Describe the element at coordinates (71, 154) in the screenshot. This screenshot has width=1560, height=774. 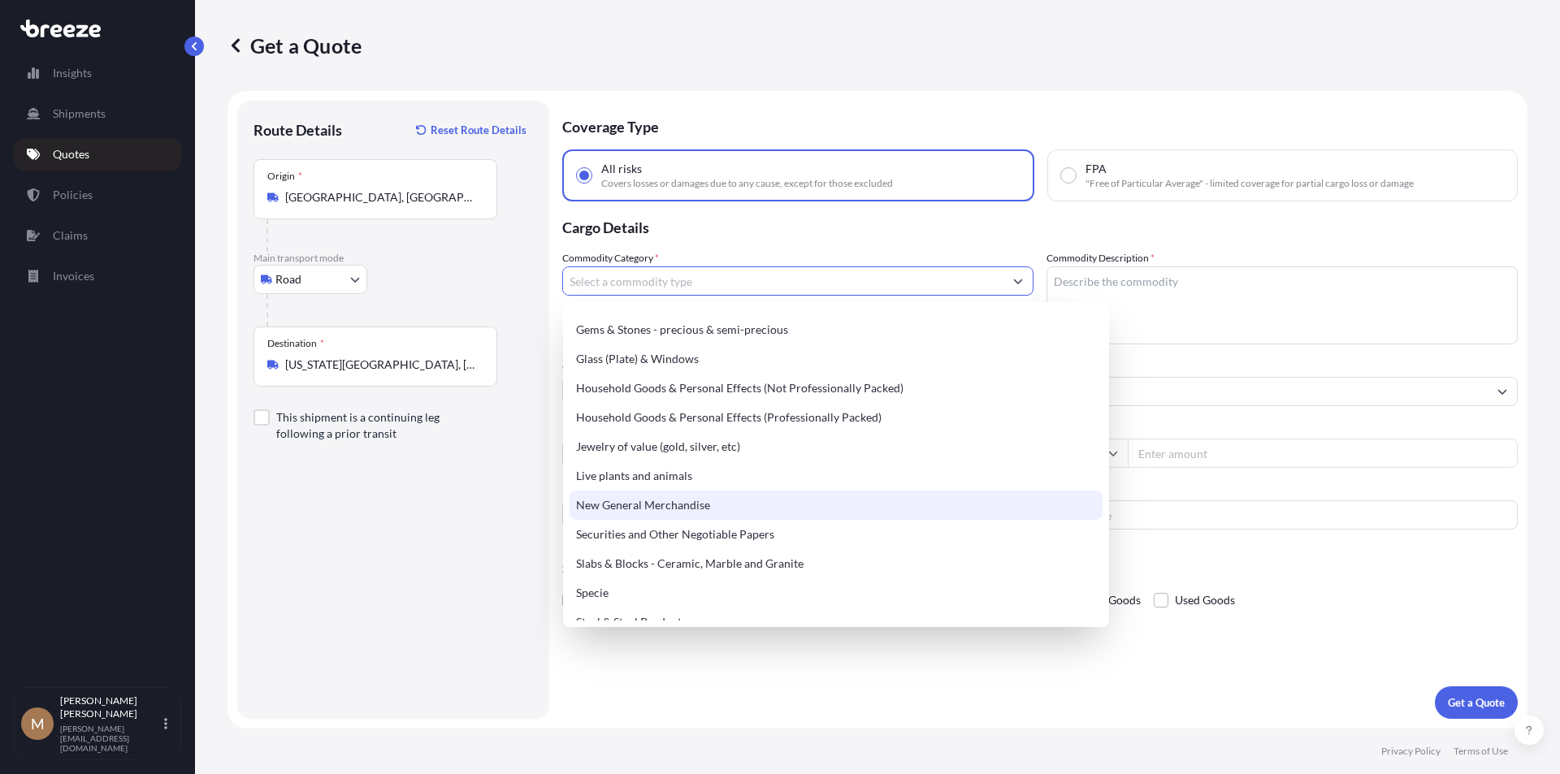
I see `p: Quotes` at that location.